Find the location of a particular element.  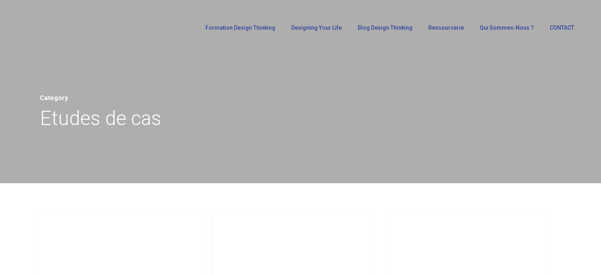

span: Designing Your Life is located at coordinates (317, 28).